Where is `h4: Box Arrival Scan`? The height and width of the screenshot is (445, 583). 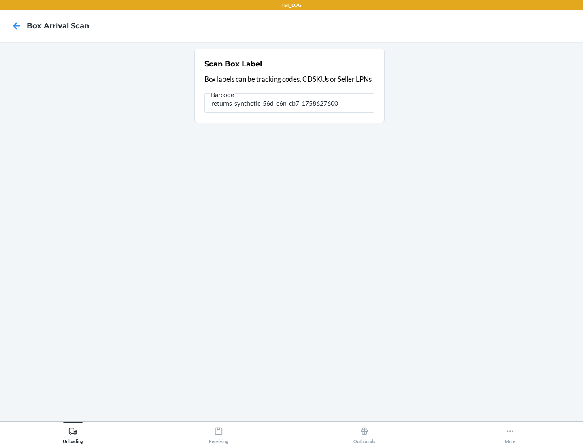 h4: Box Arrival Scan is located at coordinates (58, 26).